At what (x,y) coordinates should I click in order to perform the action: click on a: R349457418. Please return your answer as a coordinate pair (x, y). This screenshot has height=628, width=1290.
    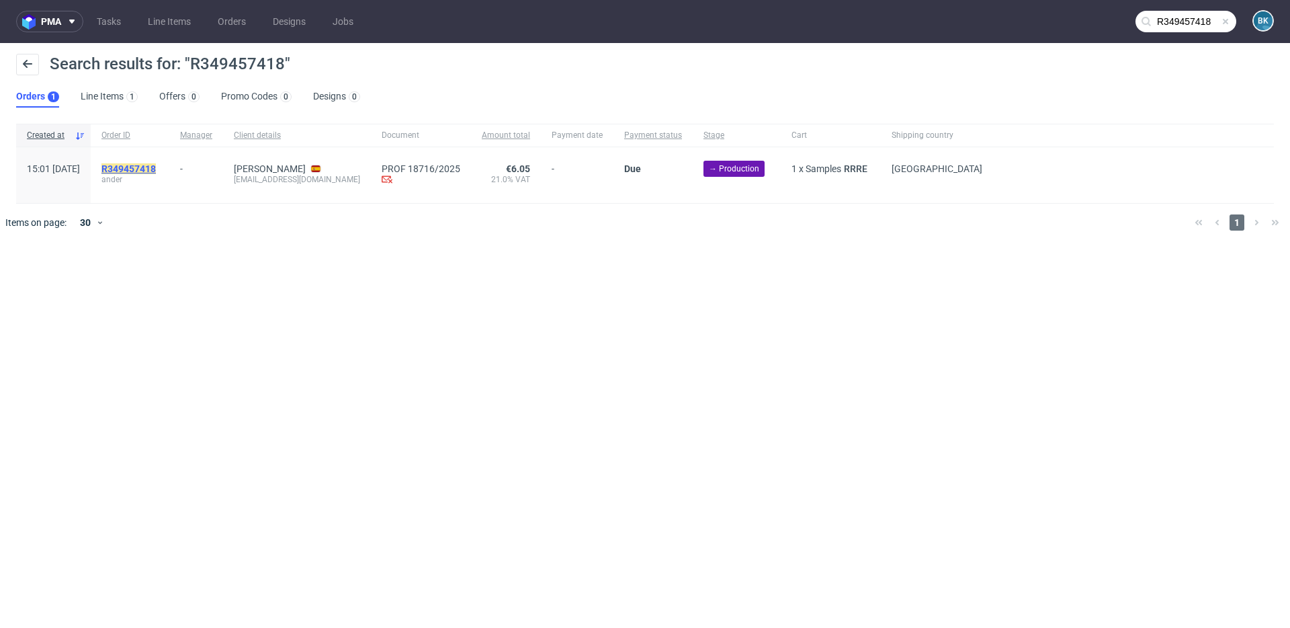
    Looking at the image, I should click on (130, 169).